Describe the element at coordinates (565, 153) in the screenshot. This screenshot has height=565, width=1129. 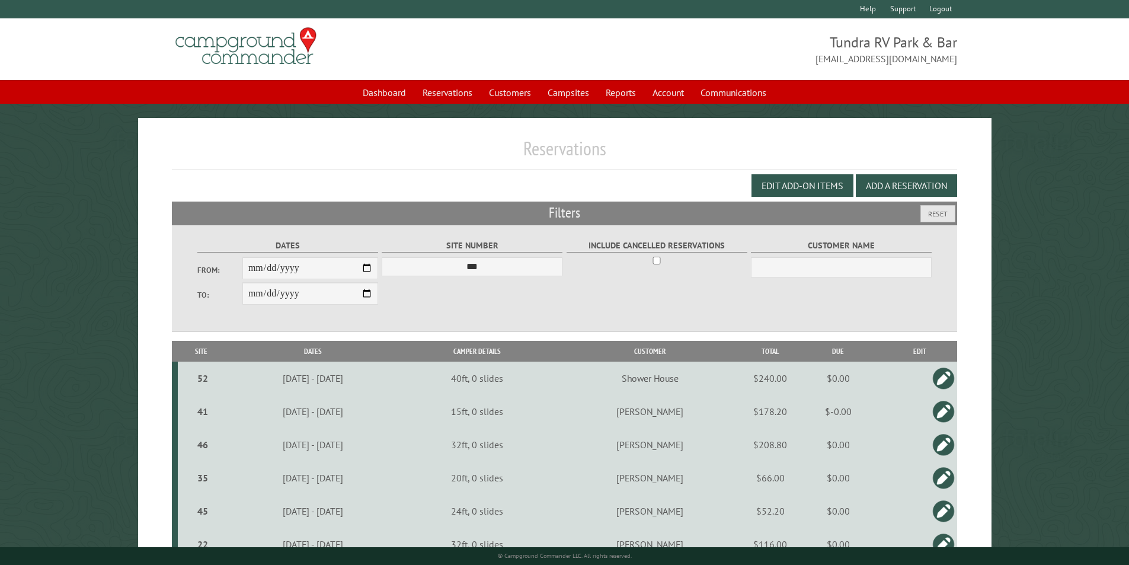
I see `h1: Reservations` at that location.